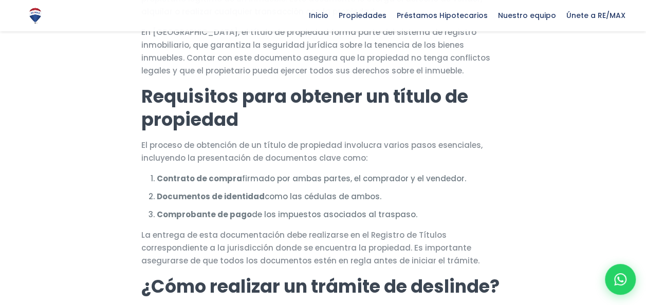  What do you see at coordinates (323, 152) in the screenshot?
I see `p: El proceso de obtención de un título de propiedad involucra varios pasos esenciales, incluyendo l...` at bounding box center [323, 152].